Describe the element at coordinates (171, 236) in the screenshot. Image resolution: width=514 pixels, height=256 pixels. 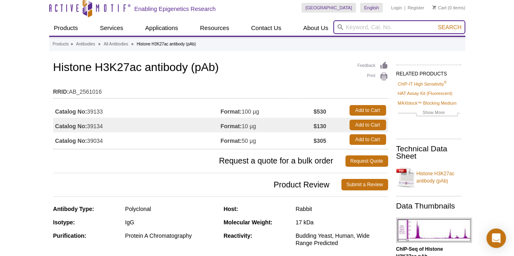
I see `div: Protein A Chromatography` at that location.